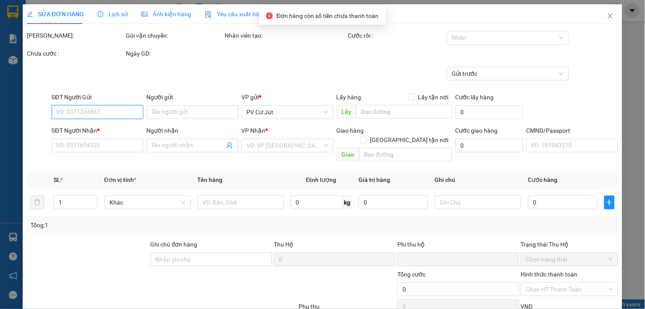 The image size is (645, 309). What do you see at coordinates (478, 202) in the screenshot?
I see `input: Ghi Chú` at bounding box center [478, 202].